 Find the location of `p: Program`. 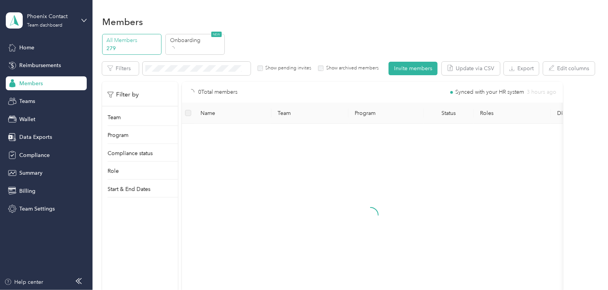

p: Program is located at coordinates (118, 135).